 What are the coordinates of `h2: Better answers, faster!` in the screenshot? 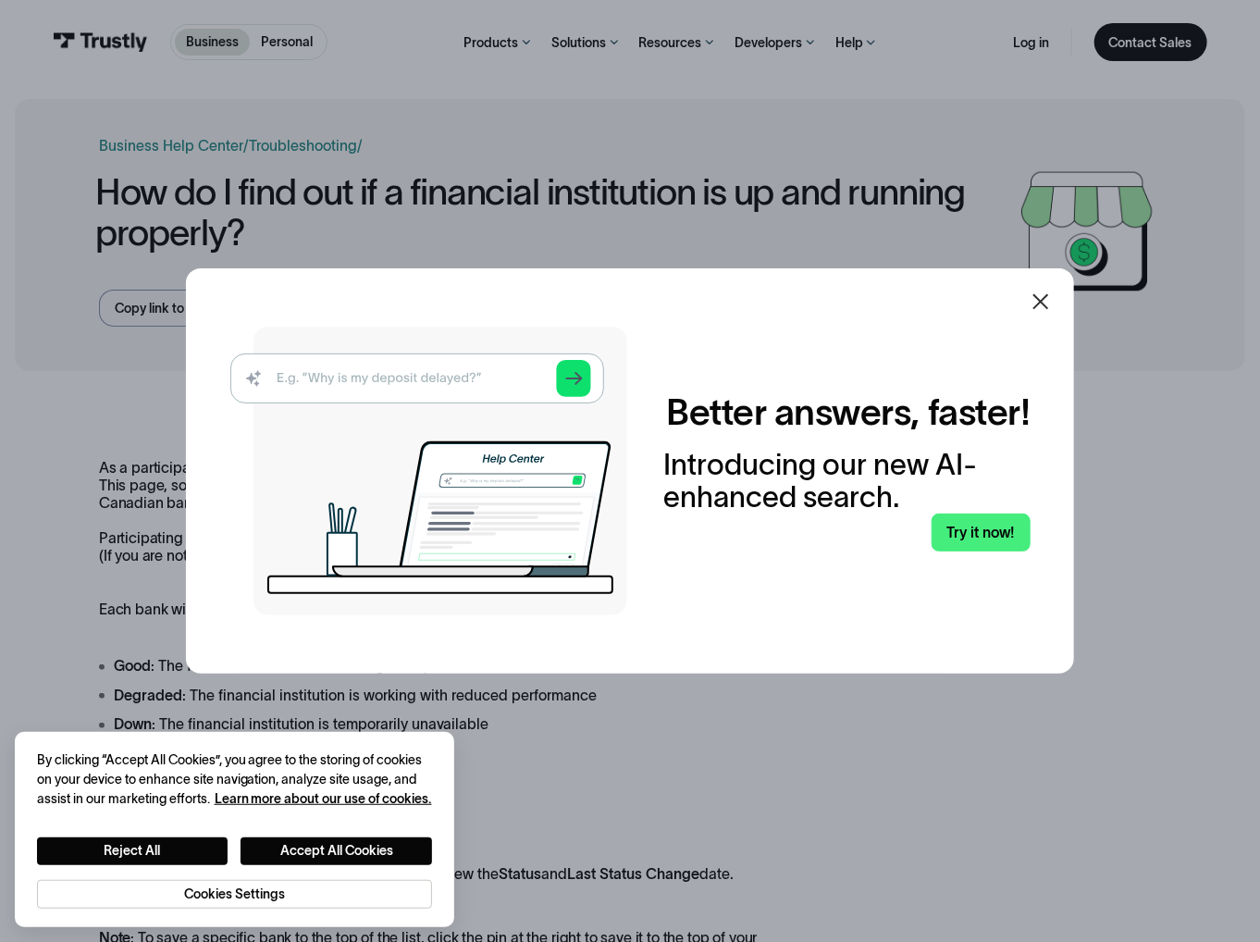 It's located at (847, 413).